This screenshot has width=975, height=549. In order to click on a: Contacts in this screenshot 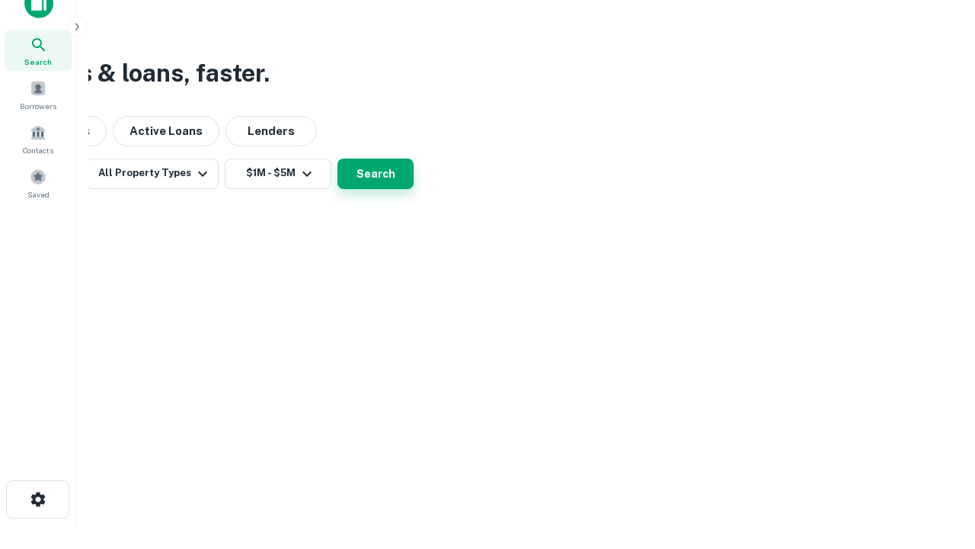, I will do `click(38, 139)`.